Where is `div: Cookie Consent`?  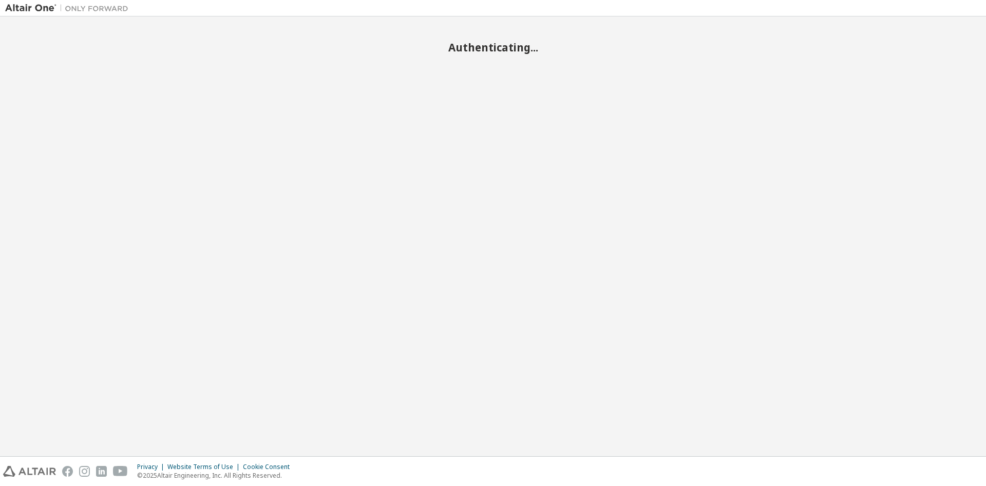
div: Cookie Consent is located at coordinates (269, 467).